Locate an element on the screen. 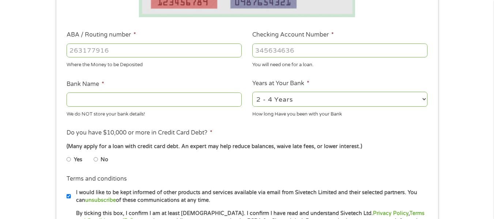 The image size is (494, 219). div: You will need one for a loan. is located at coordinates (340, 64).